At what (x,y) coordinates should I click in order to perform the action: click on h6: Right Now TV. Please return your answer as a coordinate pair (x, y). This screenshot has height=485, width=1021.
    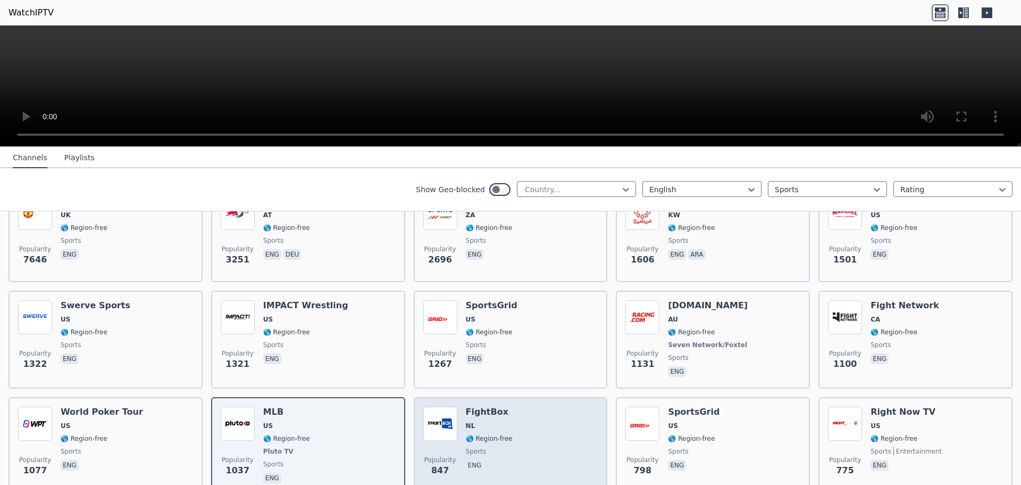
    Looking at the image, I should click on (906, 412).